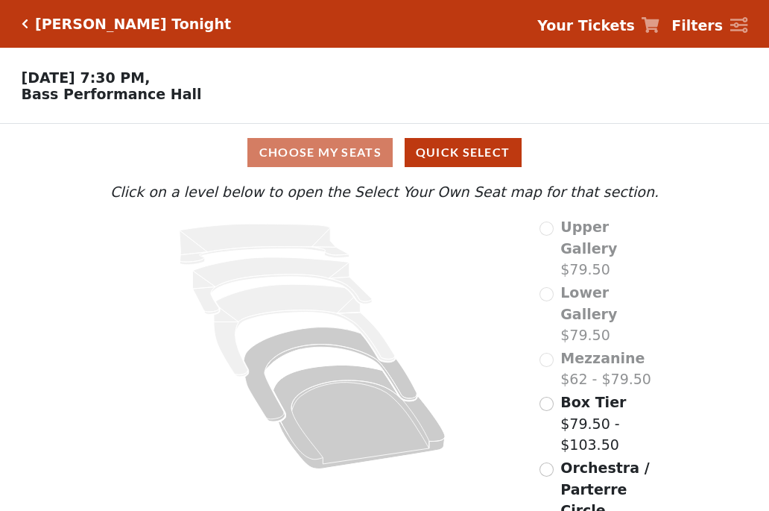 The height and width of the screenshot is (511, 769). What do you see at coordinates (463, 152) in the screenshot?
I see `button: Quick Select` at bounding box center [463, 152].